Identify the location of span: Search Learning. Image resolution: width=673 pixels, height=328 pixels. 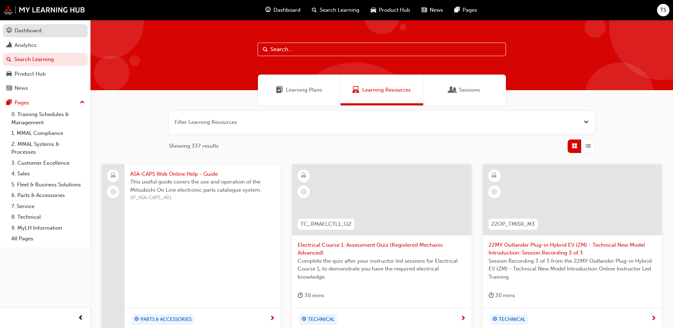
(340, 10).